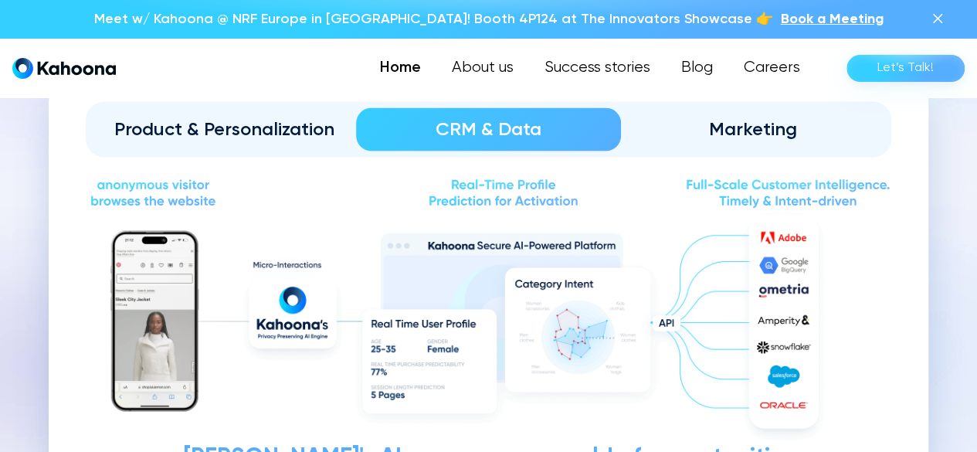 This screenshot has width=977, height=452. Describe the element at coordinates (772, 68) in the screenshot. I see `a: Careers` at that location.